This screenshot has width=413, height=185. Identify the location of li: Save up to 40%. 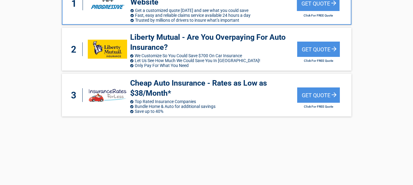
(214, 111).